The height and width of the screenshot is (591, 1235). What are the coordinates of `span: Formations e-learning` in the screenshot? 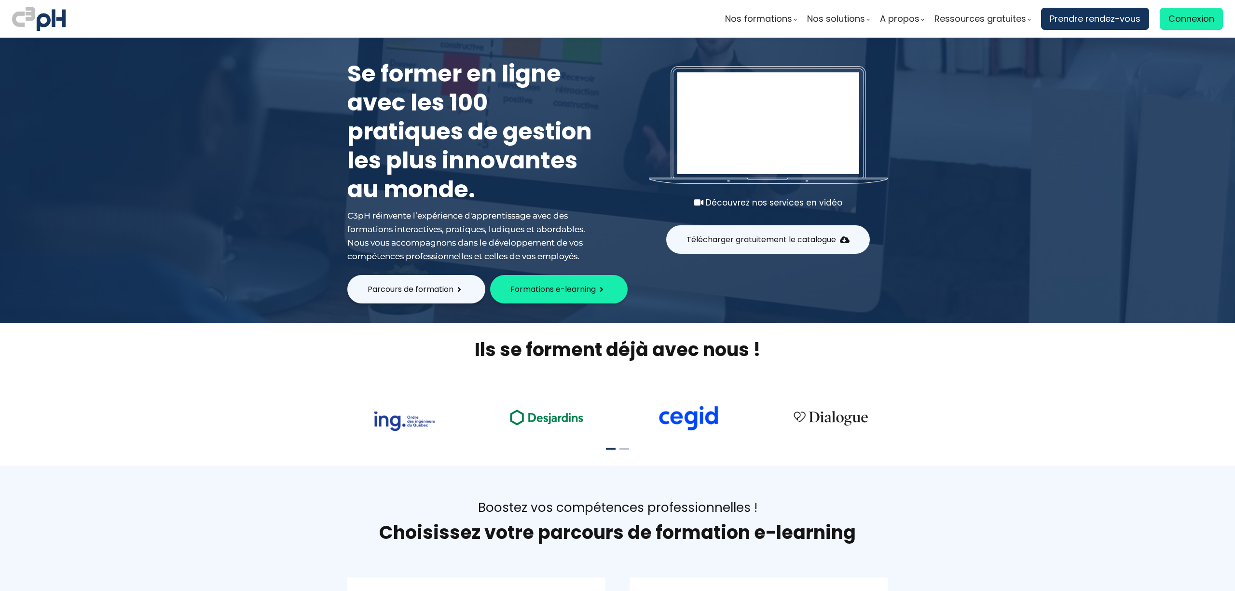 It's located at (553, 289).